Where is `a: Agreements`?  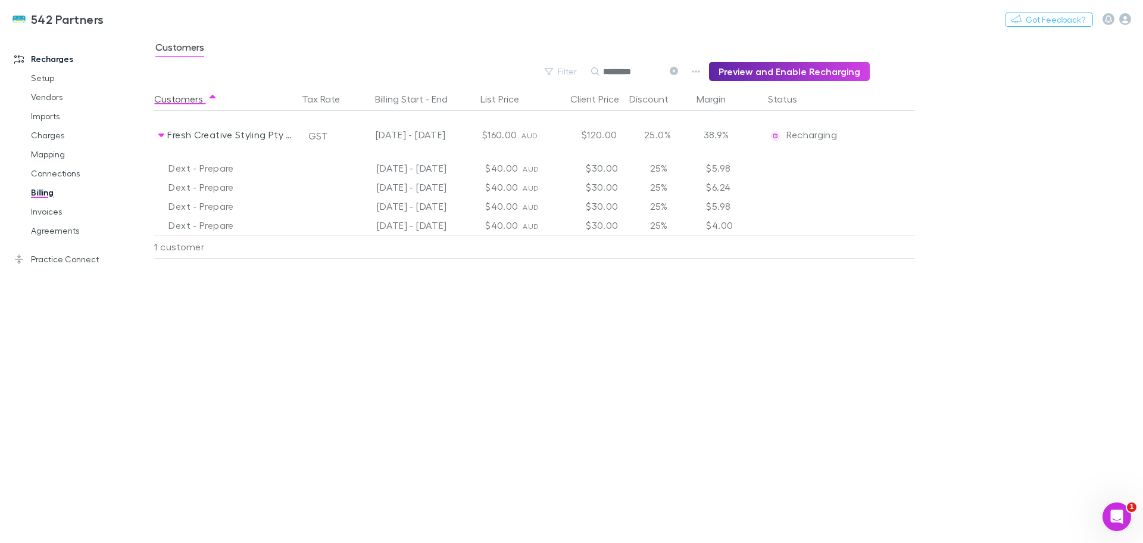 a: Agreements is located at coordinates (90, 230).